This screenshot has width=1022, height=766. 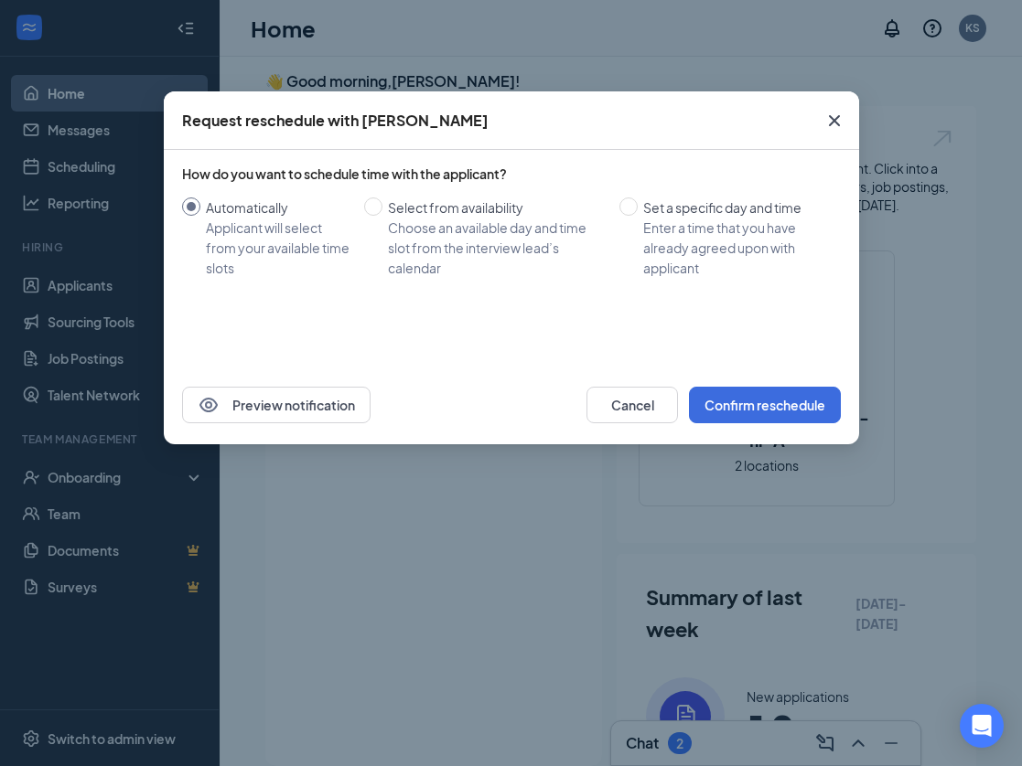 What do you see at coordinates (734, 208) in the screenshot?
I see `div: Set a specific day and time` at bounding box center [734, 208].